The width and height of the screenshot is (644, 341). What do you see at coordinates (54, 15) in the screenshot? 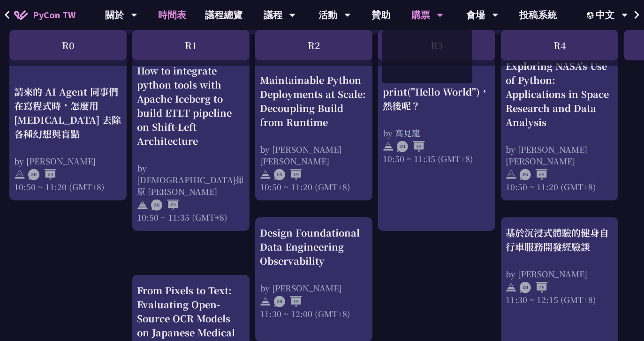
I see `span: PyCon TW` at bounding box center [54, 15].